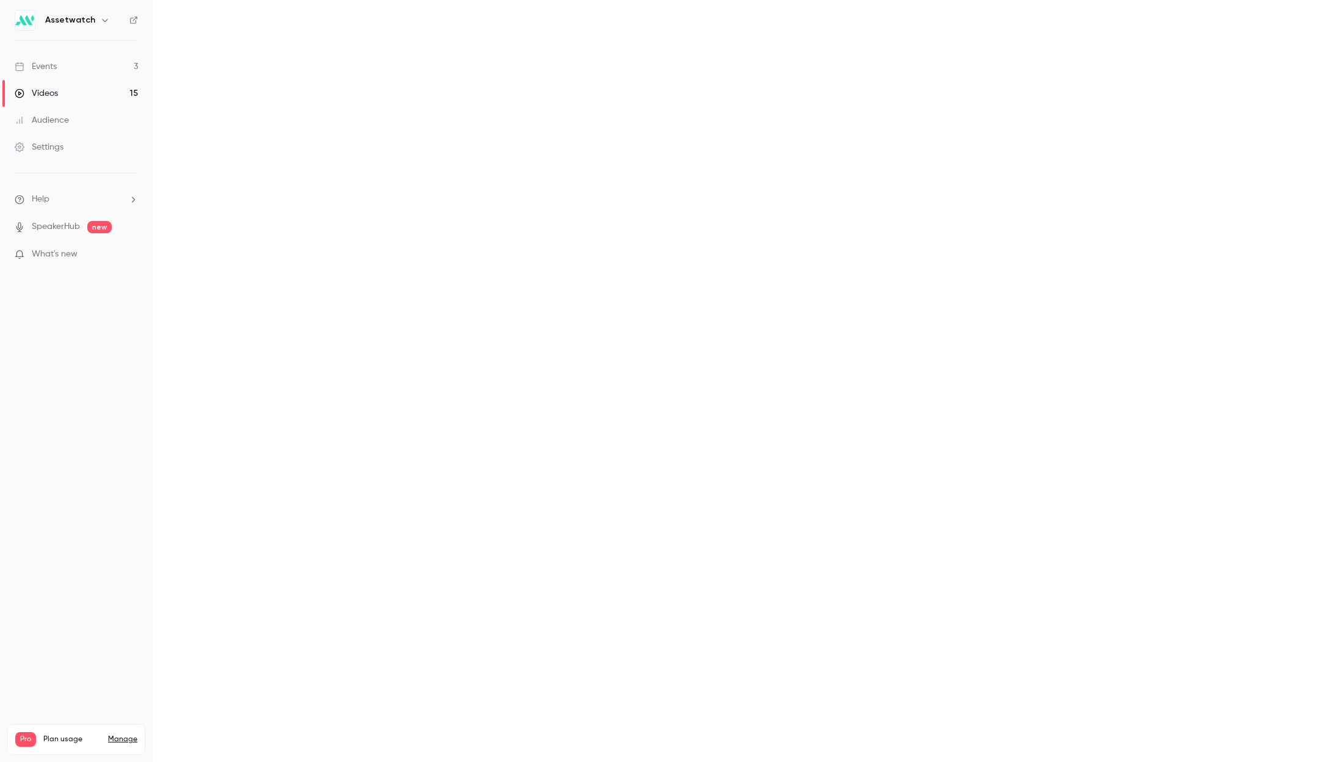  Describe the element at coordinates (99, 227) in the screenshot. I see `span: new` at that location.